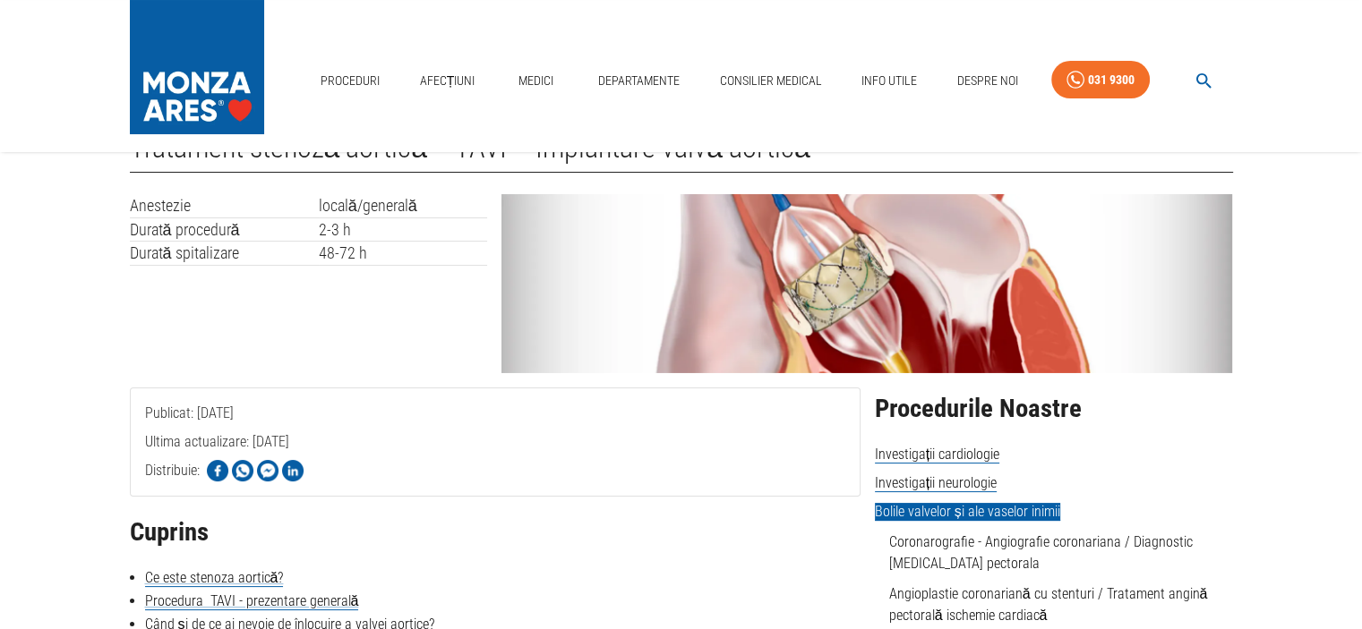  What do you see at coordinates (1100, 80) in the screenshot?
I see `a: 031 9300` at bounding box center [1100, 80].